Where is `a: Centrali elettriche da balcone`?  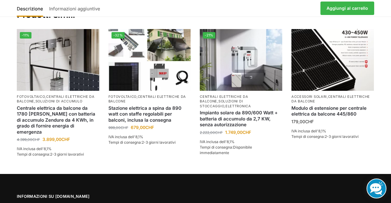
a: Centrali elettriche da balcone is located at coordinates (224, 99).